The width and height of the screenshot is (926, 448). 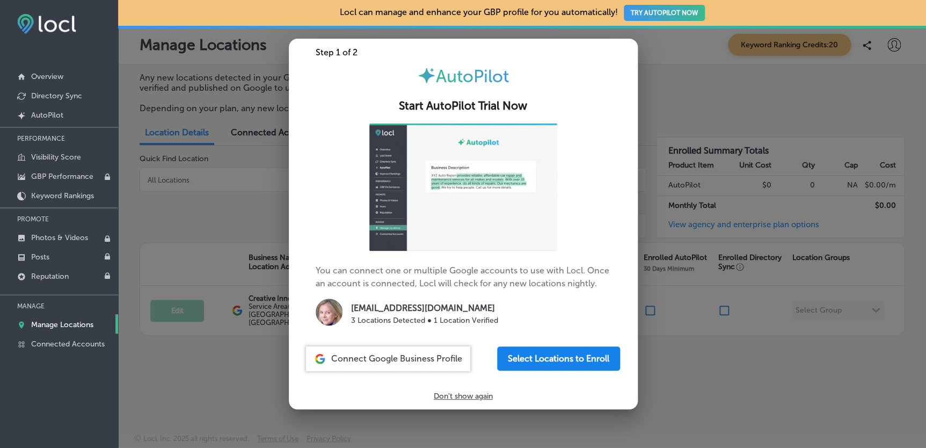 I want to click on span: Connect Google Business Profile, so click(x=397, y=358).